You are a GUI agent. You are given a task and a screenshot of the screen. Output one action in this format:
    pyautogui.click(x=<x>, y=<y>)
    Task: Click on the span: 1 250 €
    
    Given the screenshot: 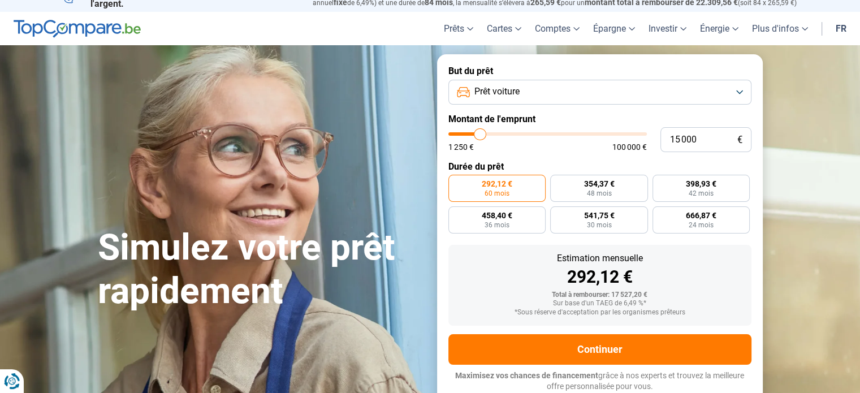 What is the action you would take?
    pyautogui.click(x=461, y=147)
    